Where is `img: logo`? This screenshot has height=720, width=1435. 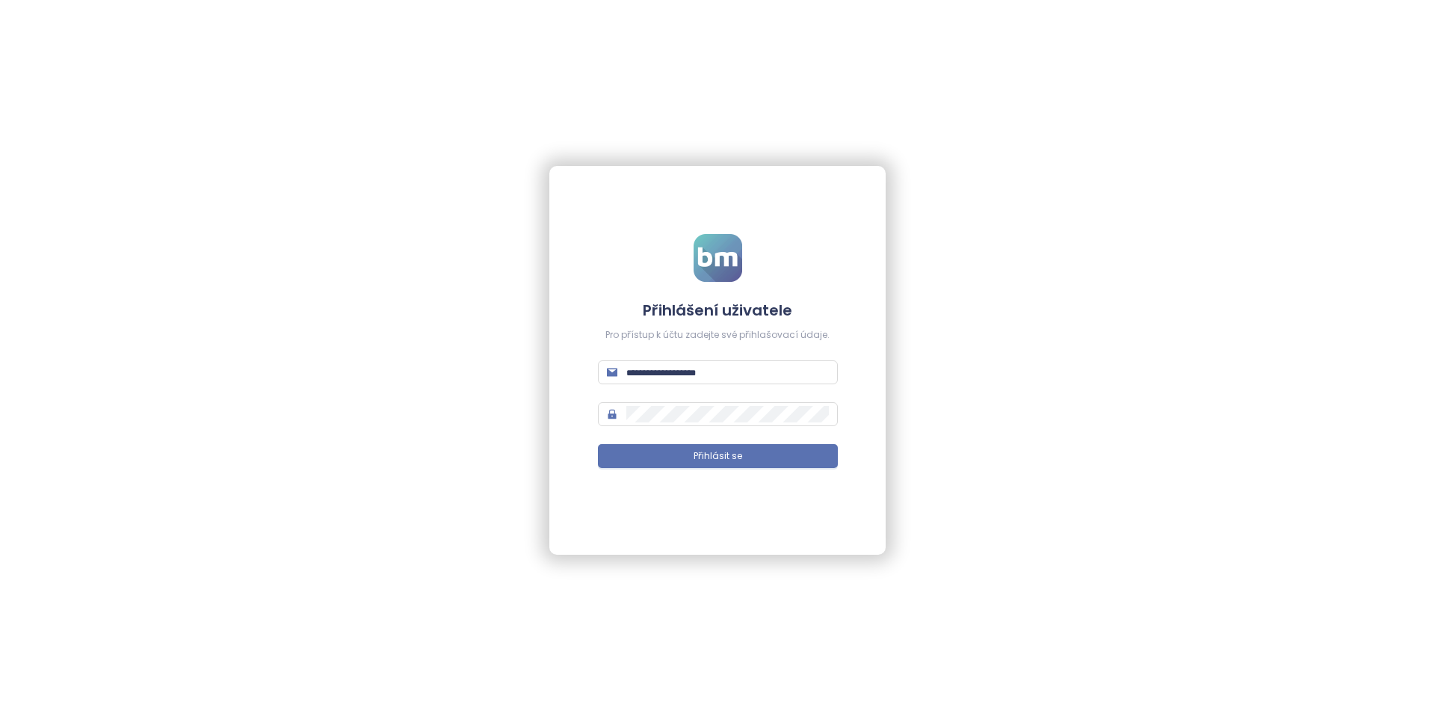 img: logo is located at coordinates (718, 258).